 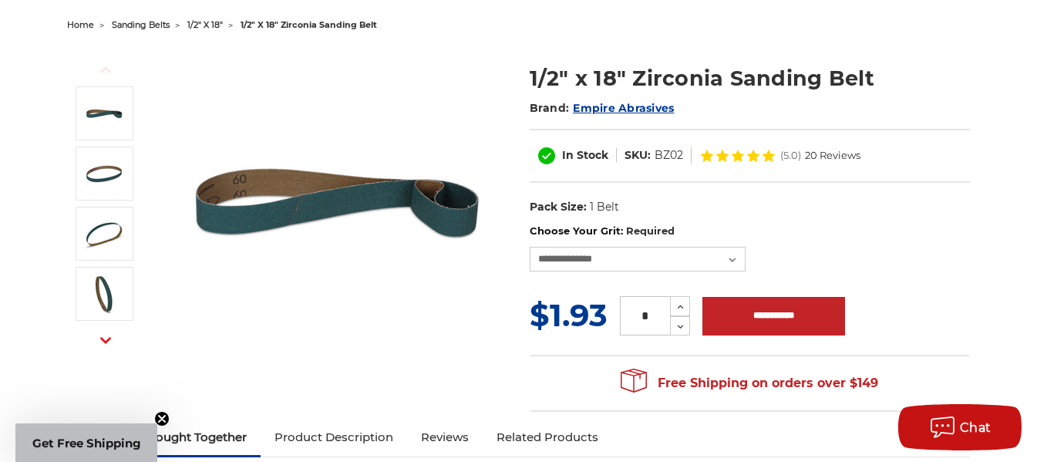 I want to click on a: Frequently Bought Together, so click(x=163, y=437).